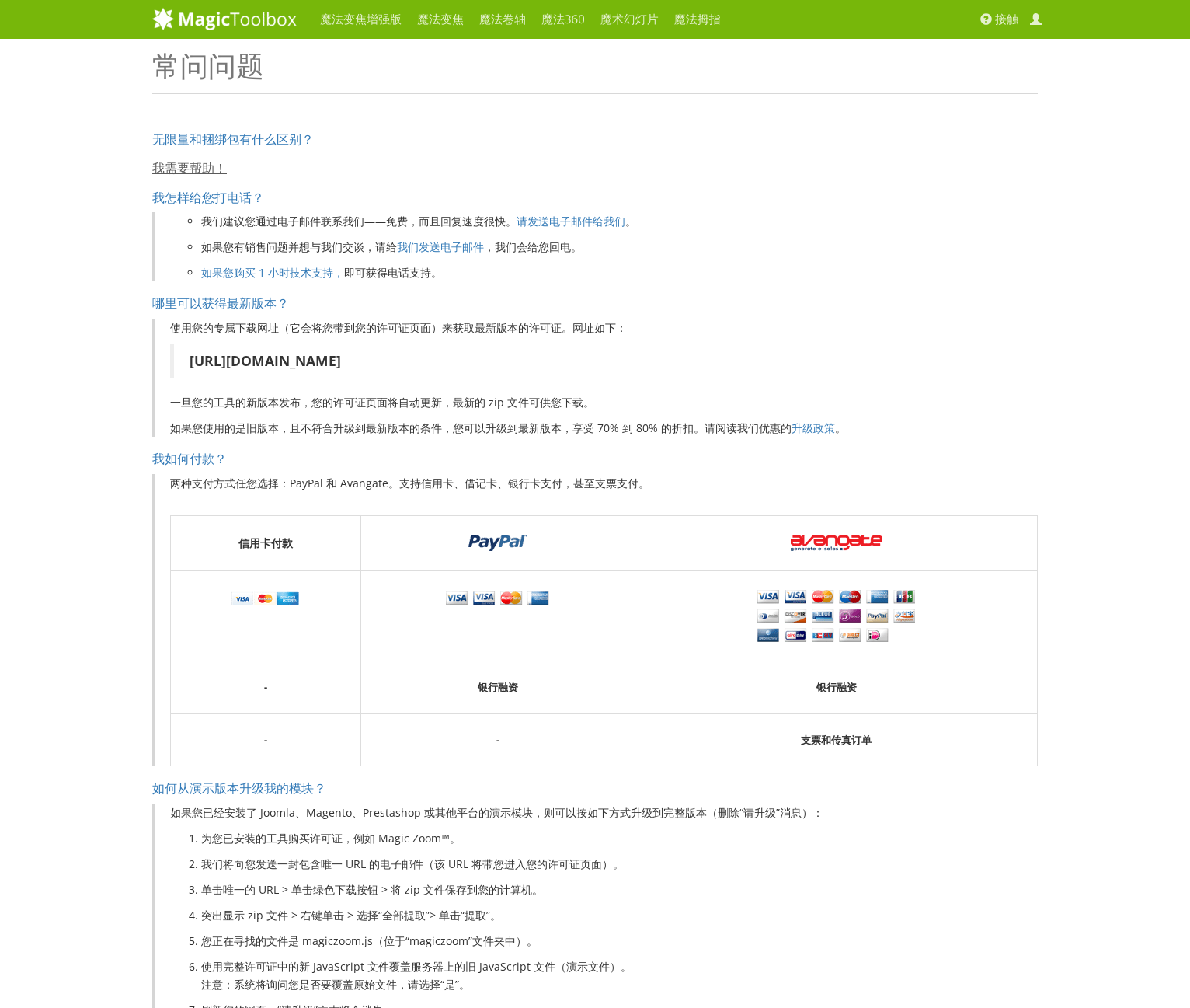 This screenshot has height=1008, width=1190. I want to click on font: 我们发送电子邮件, so click(440, 246).